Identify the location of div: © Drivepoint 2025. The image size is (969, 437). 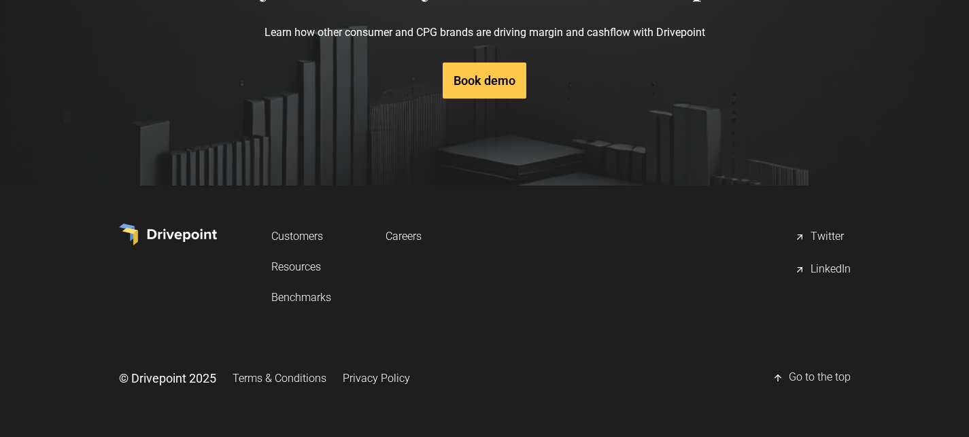
(167, 378).